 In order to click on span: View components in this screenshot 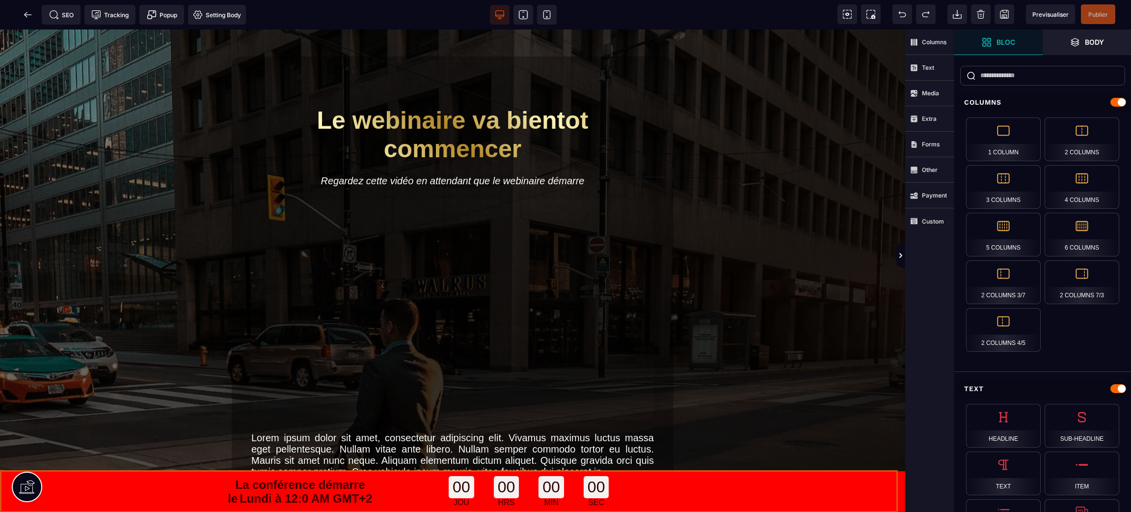, I will do `click(848, 14)`.